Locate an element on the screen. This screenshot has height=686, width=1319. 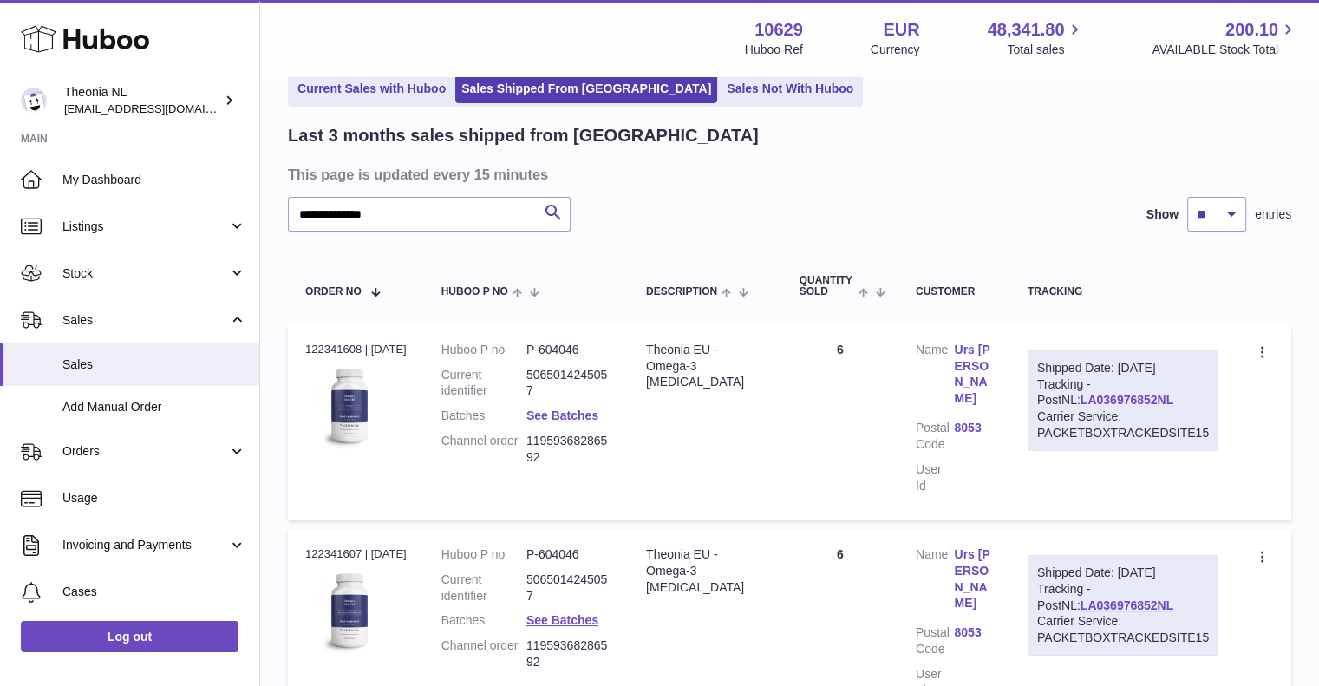
span: Order No is located at coordinates (333, 291).